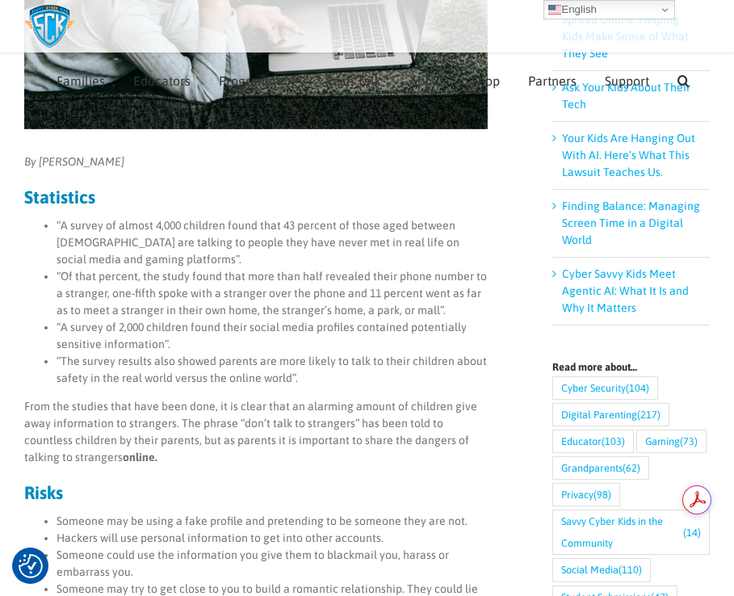 Image resolution: width=734 pixels, height=596 pixels. Describe the element at coordinates (31, 566) in the screenshot. I see `button: Consent Preferences` at that location.